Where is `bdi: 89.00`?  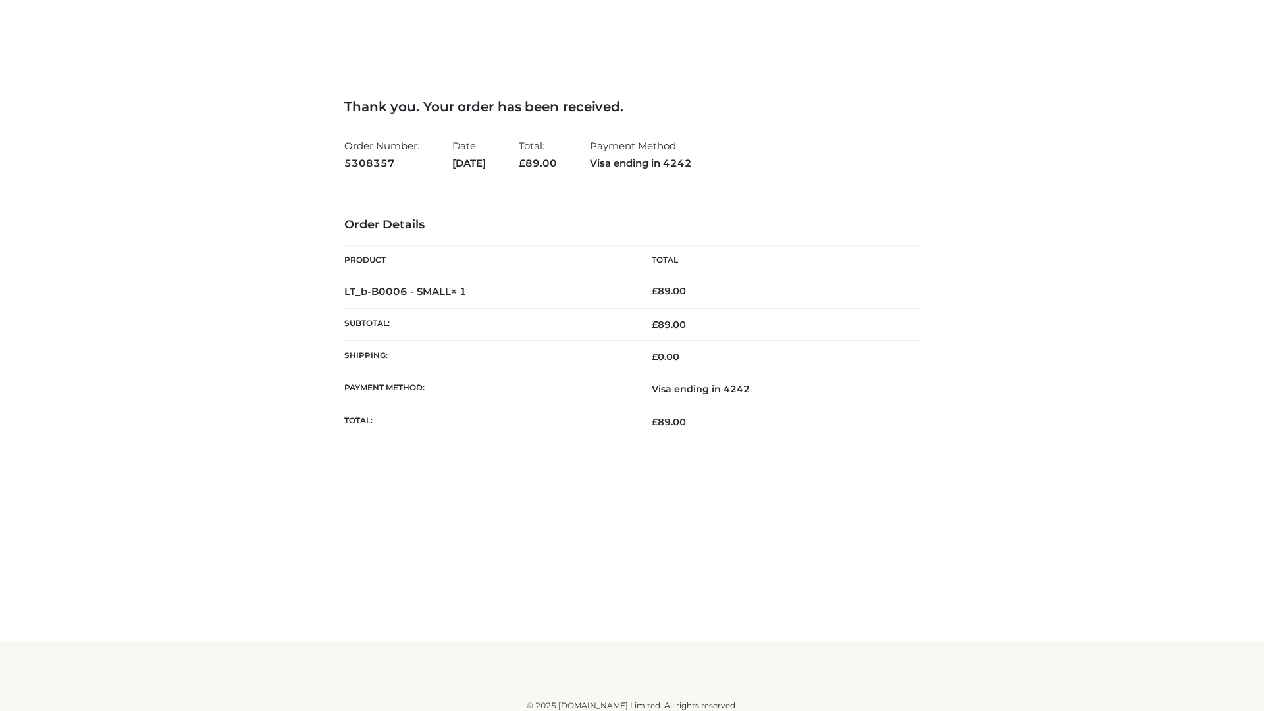
bdi: 89.00 is located at coordinates (669, 291).